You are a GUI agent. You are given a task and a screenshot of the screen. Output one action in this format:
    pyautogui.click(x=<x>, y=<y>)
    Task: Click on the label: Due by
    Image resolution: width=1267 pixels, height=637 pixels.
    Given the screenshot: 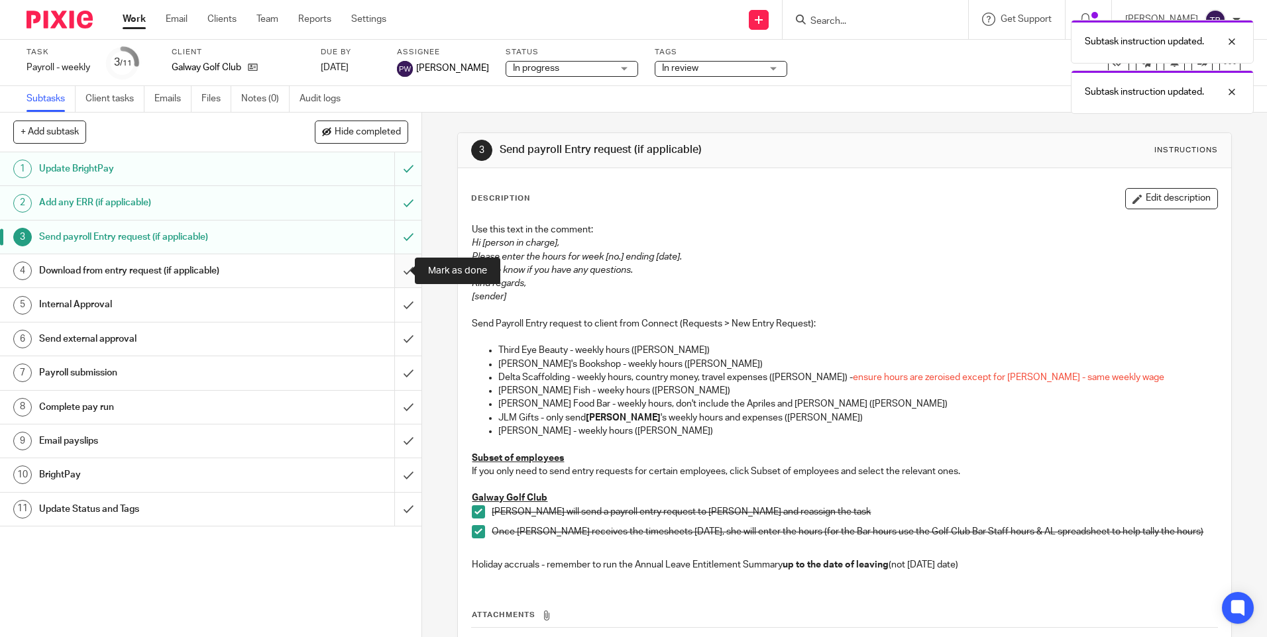 What is the action you would take?
    pyautogui.click(x=351, y=52)
    